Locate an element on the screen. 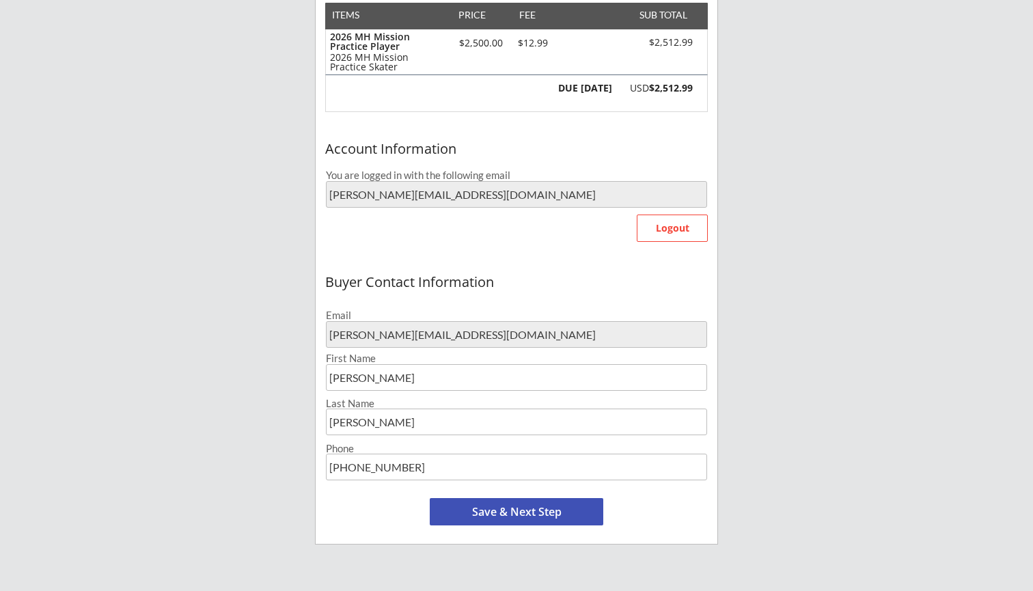 The width and height of the screenshot is (1033, 591). div: ITEMS is located at coordinates (356, 15).